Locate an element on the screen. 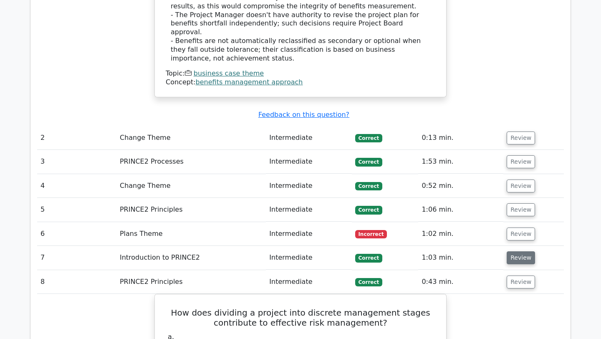 Image resolution: width=601 pixels, height=339 pixels. div: Topic: is located at coordinates (300, 73).